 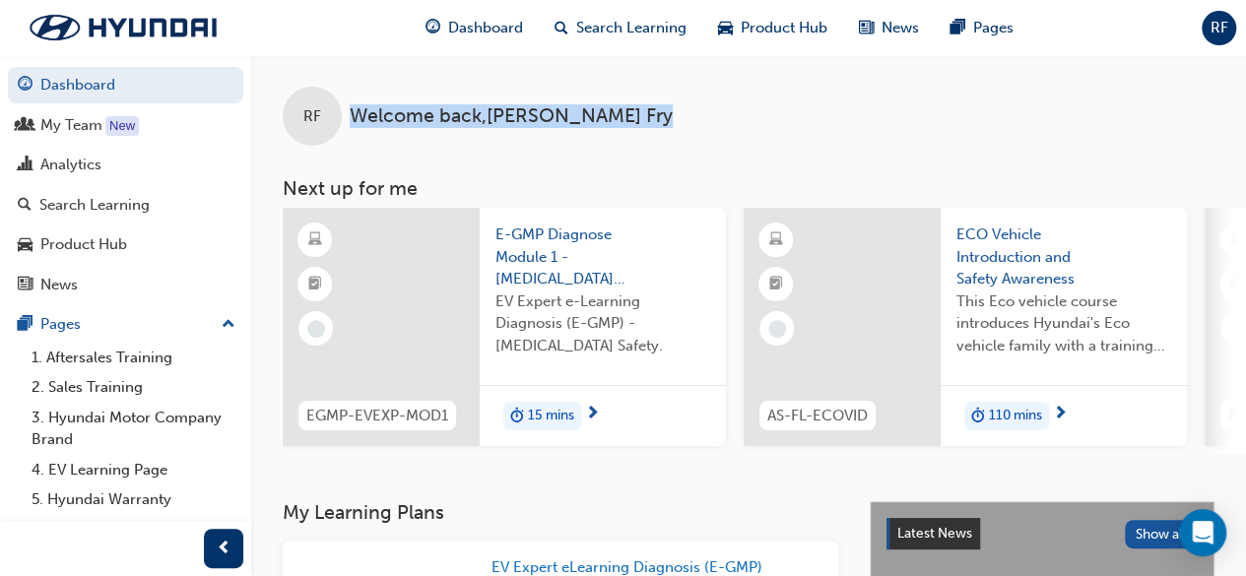 I want to click on span: Dashboard, so click(x=485, y=28).